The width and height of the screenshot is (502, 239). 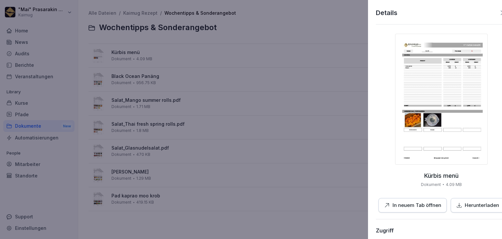 I want to click on p: 4.09 MB, so click(x=454, y=184).